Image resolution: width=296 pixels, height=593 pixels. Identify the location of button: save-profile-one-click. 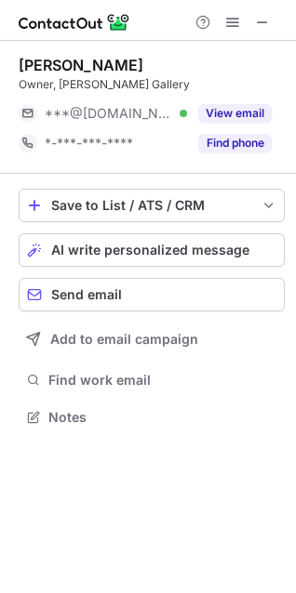
(152, 205).